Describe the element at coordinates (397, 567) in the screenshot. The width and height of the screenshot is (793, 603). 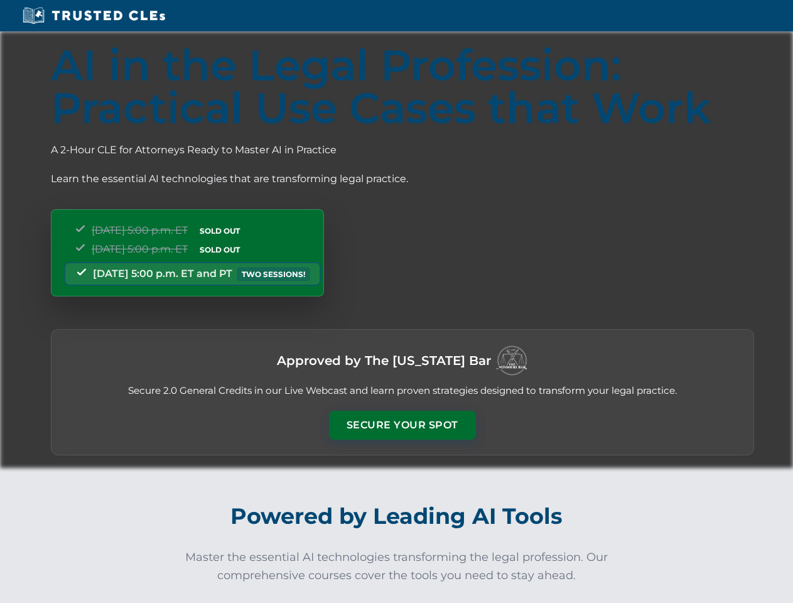
I see `p: Master the essential AI technologies transforming the legal profession. Our comprehensive courses...` at that location.